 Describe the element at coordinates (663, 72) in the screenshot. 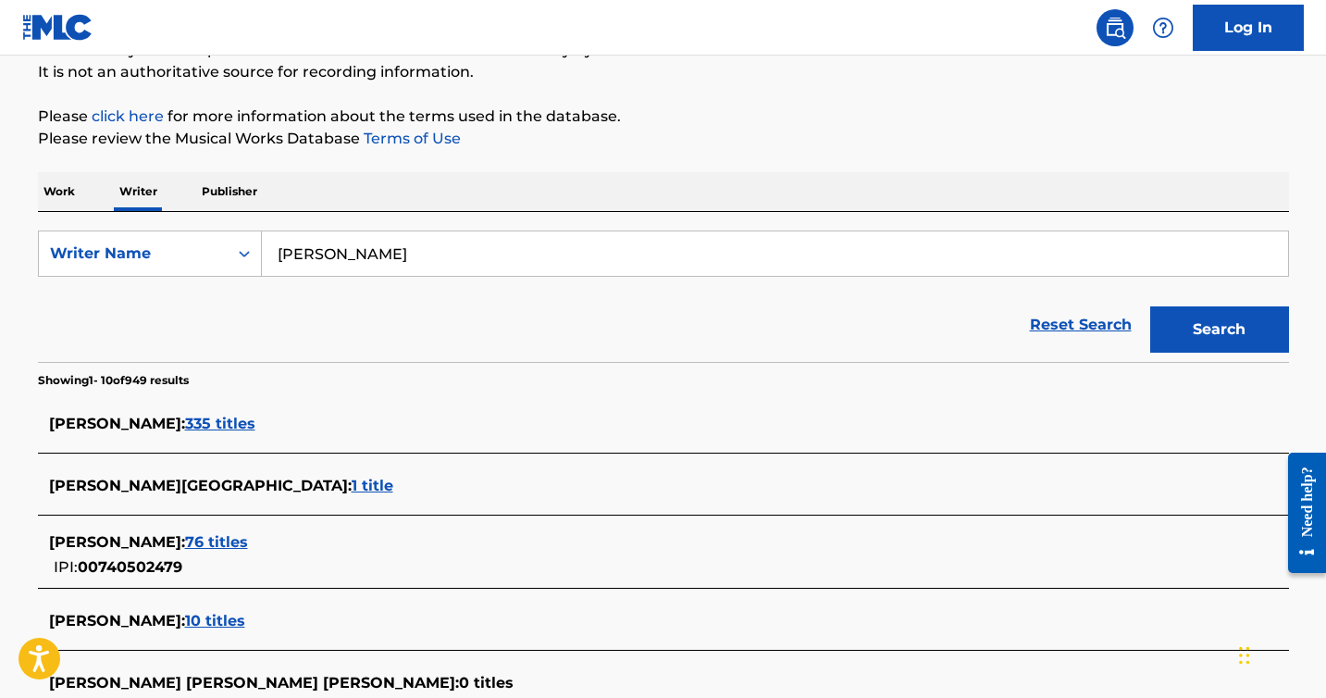

I see `p: It is not an authoritative source for recording information.` at that location.